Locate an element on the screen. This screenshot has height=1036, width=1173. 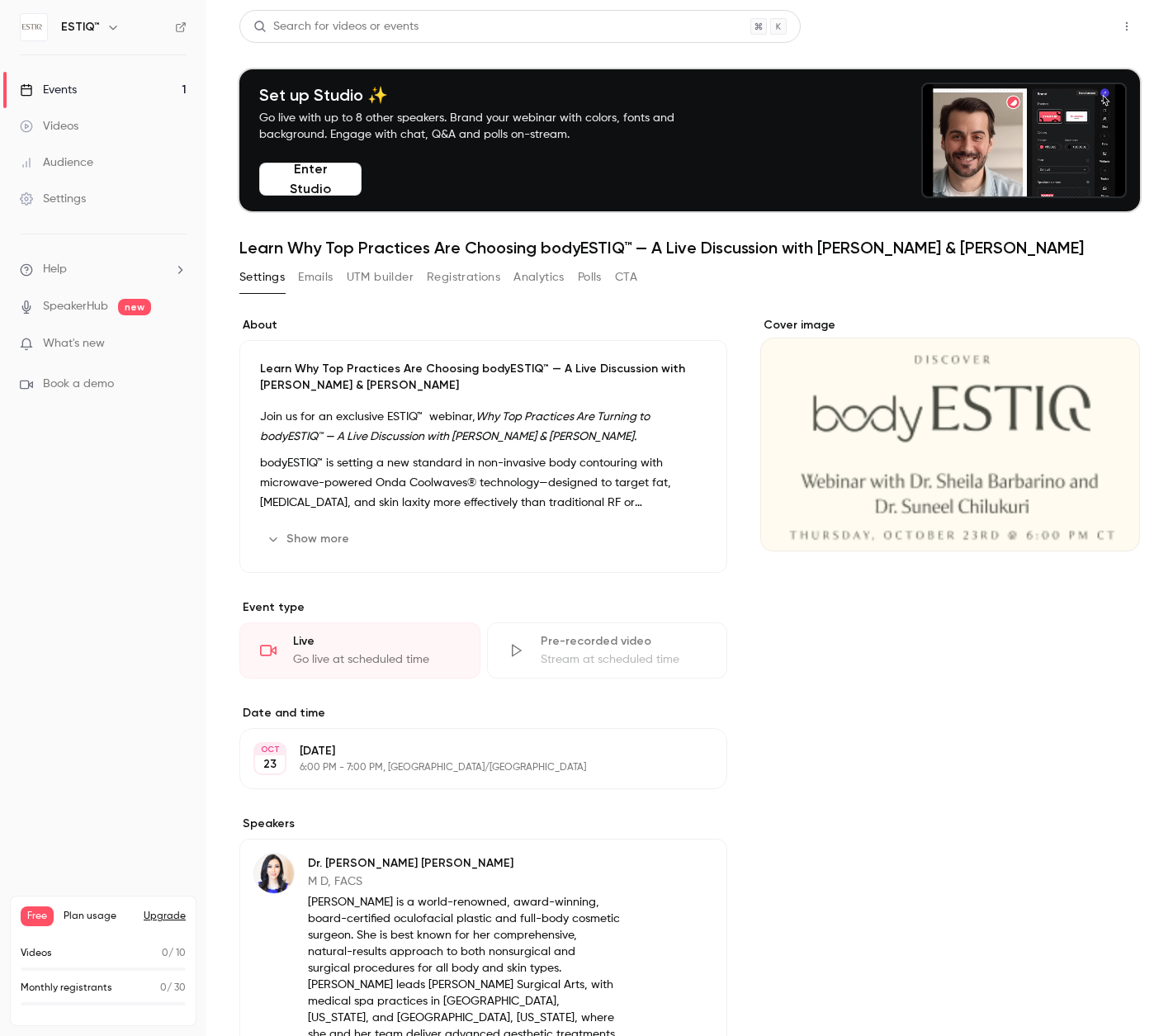
span: What's new is located at coordinates (74, 343).